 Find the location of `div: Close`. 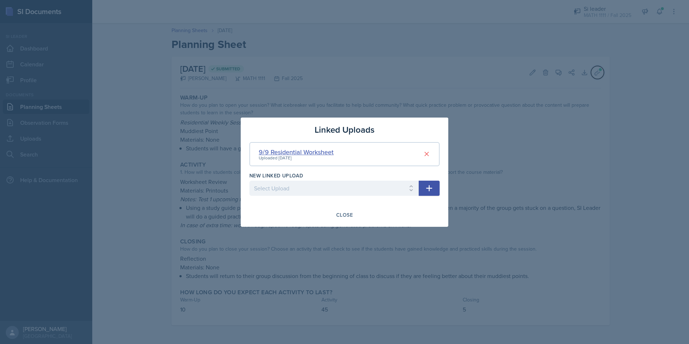

div: Close is located at coordinates (345, 215).